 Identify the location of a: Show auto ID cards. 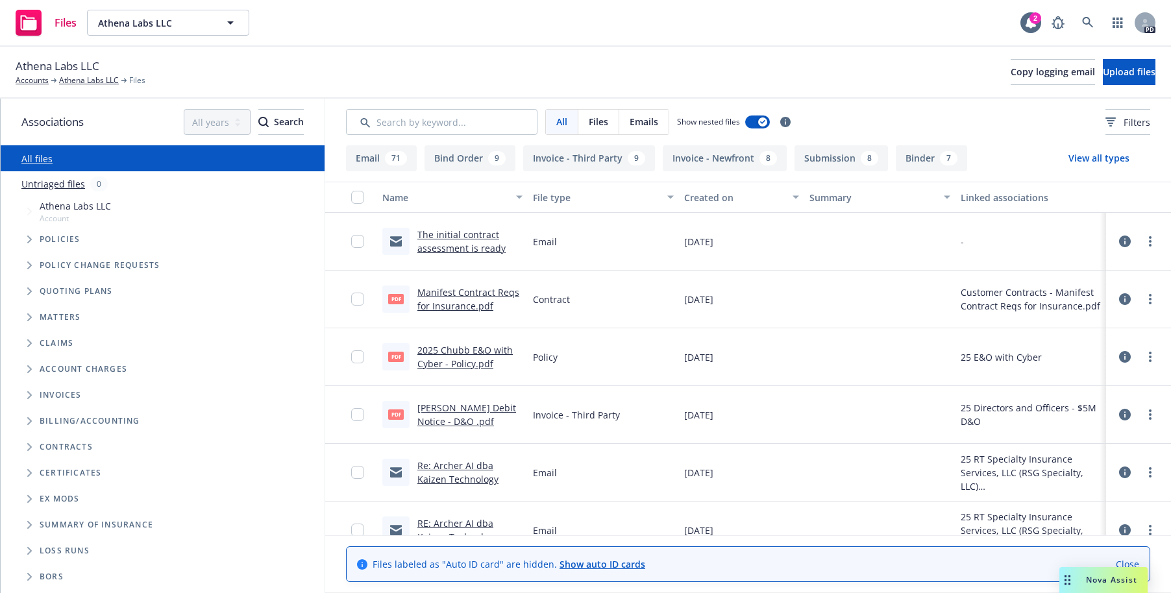
(602, 564).